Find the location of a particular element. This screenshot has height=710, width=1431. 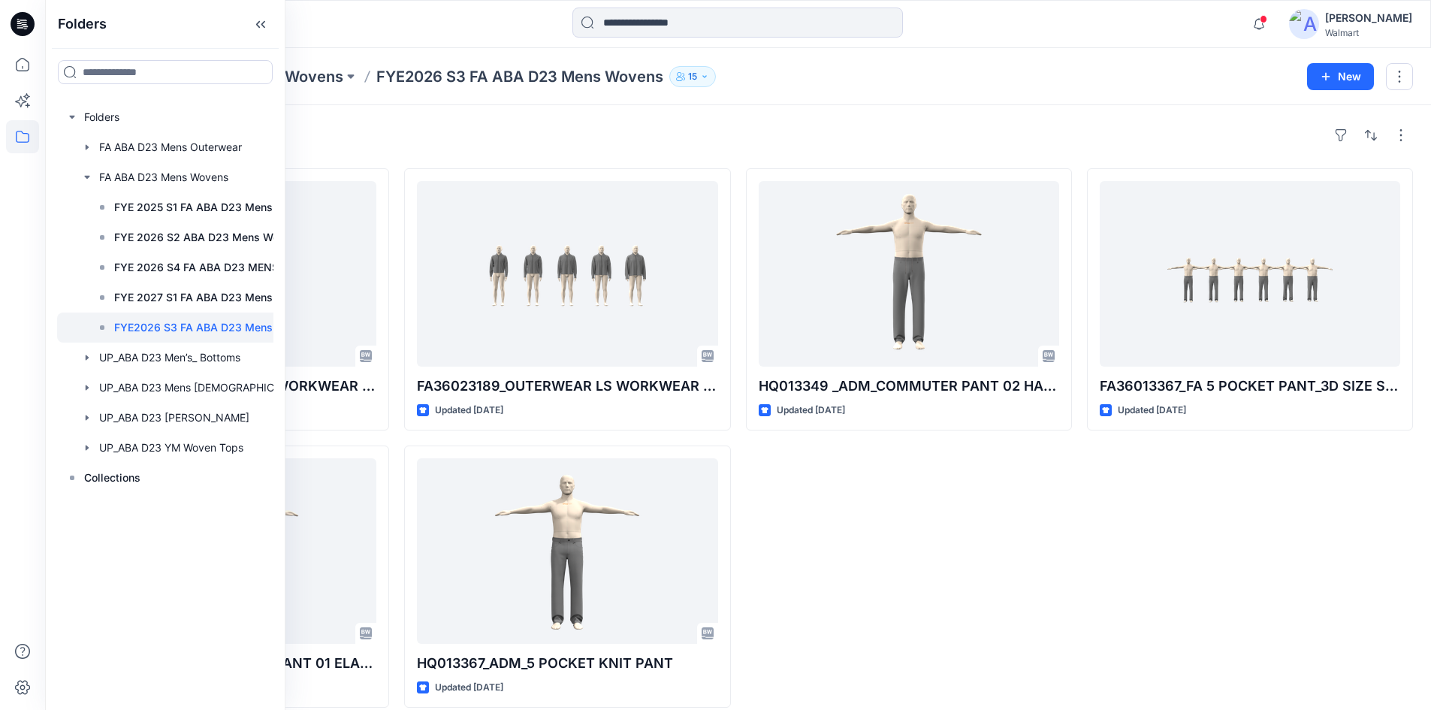

p: FYE 2026 S2 ABA D23 Mens Wovens is located at coordinates (208, 237).